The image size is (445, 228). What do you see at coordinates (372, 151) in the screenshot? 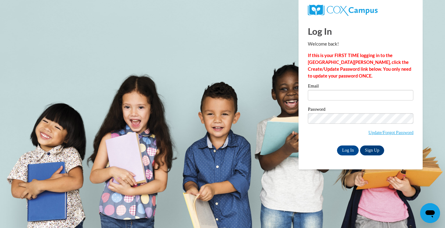
I see `a: Sign Up` at bounding box center [372, 151].